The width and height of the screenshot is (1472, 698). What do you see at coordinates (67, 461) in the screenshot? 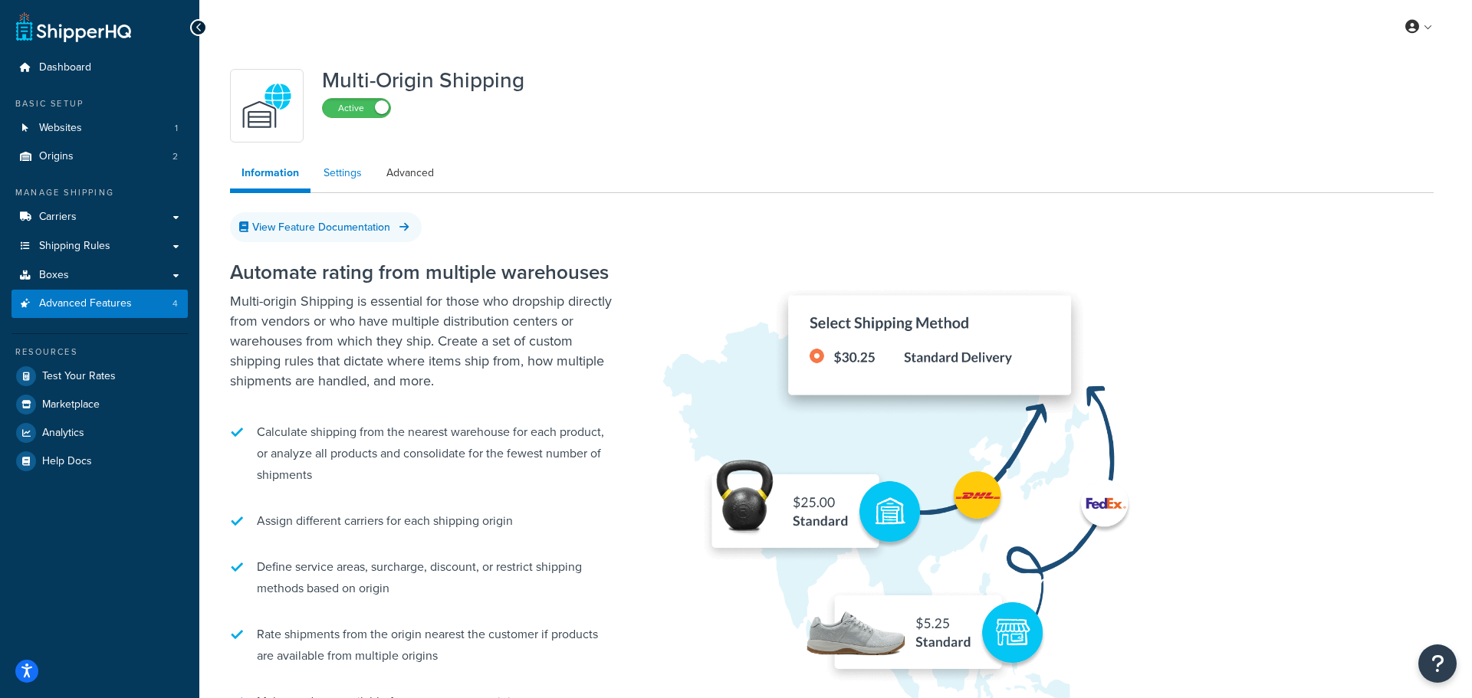
I see `span: Help Docs` at bounding box center [67, 461].